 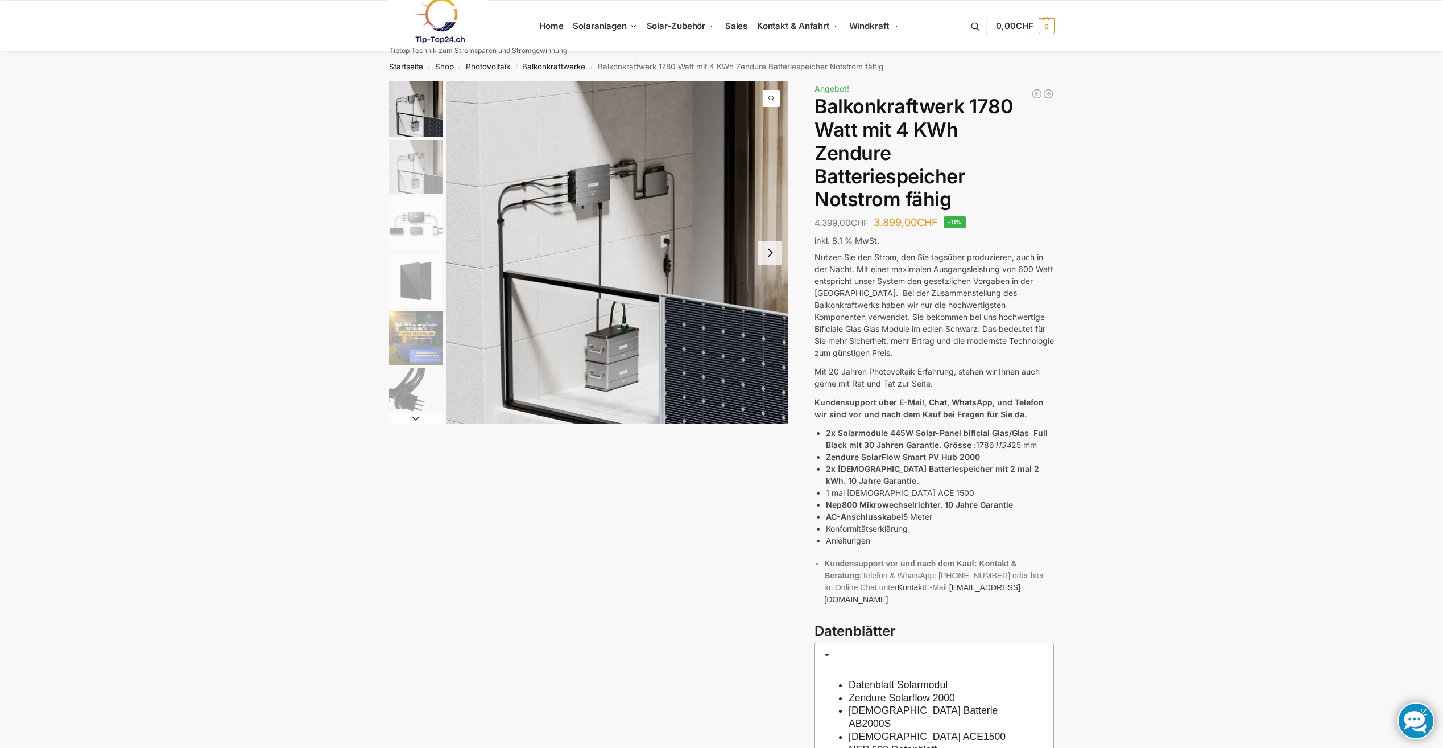 I want to click on a: 0,00CHF 0, so click(x=1025, y=26).